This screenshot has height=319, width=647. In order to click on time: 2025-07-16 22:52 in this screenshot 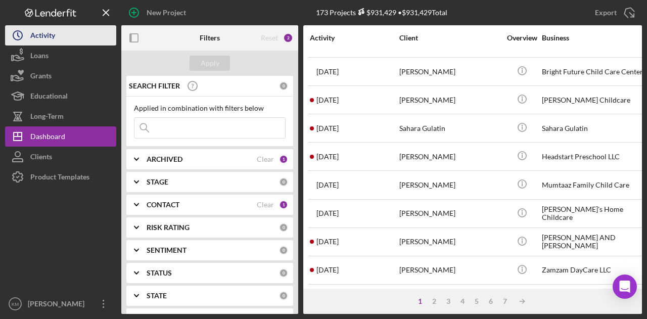, I will do `click(327, 72)`.